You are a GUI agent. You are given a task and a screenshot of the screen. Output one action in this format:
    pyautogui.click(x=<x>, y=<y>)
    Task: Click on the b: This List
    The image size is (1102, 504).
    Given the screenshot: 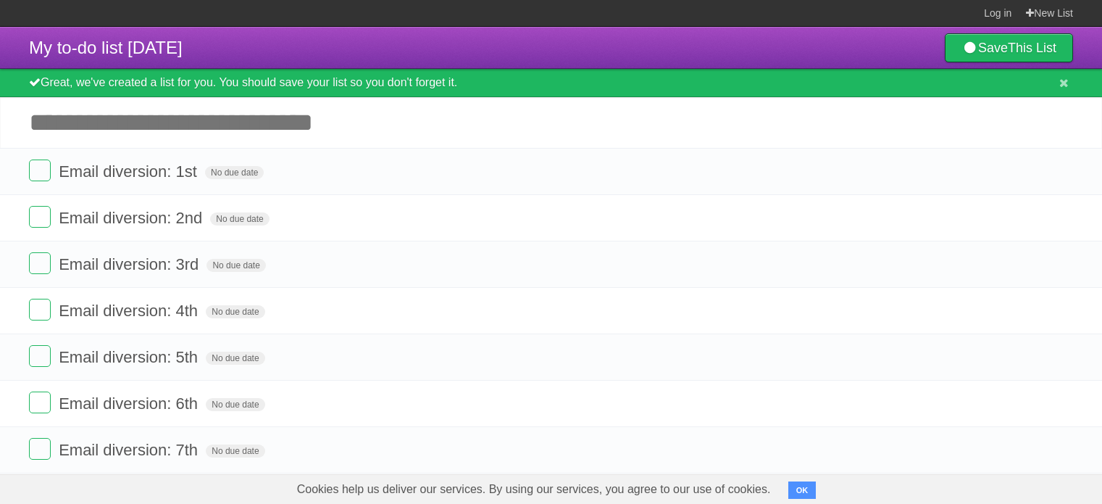 What is the action you would take?
    pyautogui.click(x=1032, y=48)
    